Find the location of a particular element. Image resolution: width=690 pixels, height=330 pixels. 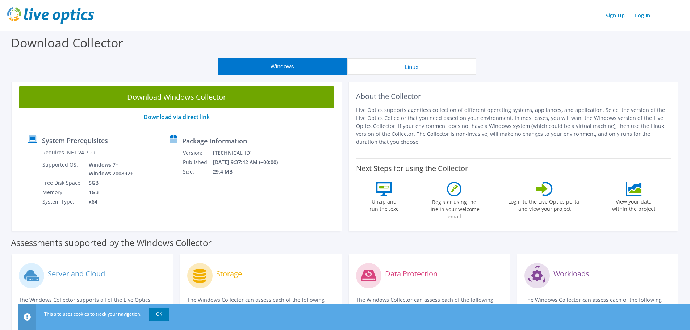

a: Download via direct link is located at coordinates (176, 117).